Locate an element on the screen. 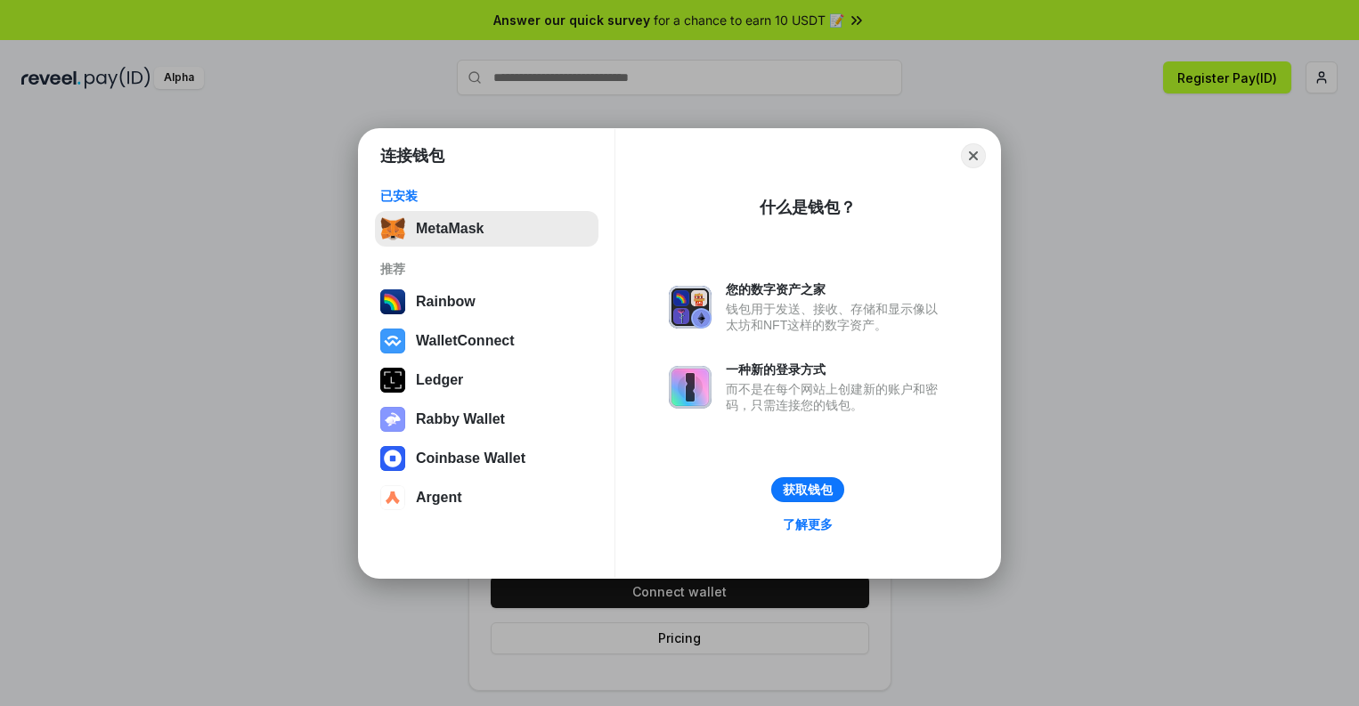 The height and width of the screenshot is (706, 1359). div: WalletConnect is located at coordinates (465, 341).